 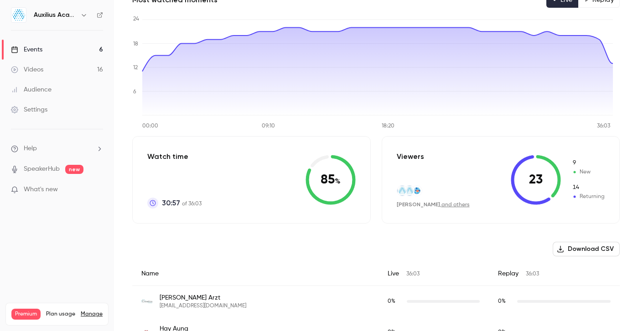 What do you see at coordinates (417, 191) in the screenshot?
I see `img: regenxbio.com` at bounding box center [417, 191].